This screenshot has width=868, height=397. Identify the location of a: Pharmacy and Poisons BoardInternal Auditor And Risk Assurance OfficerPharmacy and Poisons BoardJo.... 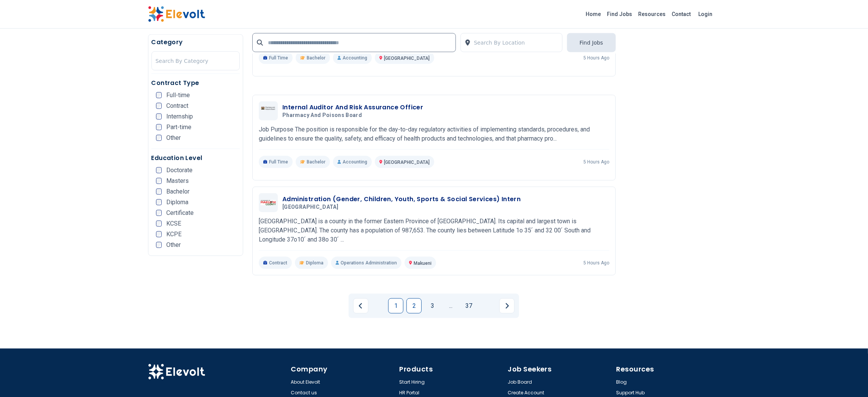
(434, 134).